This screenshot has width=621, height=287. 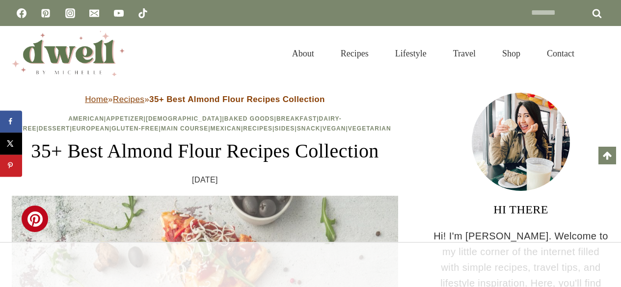 What do you see at coordinates (303, 53) in the screenshot?
I see `a: About` at bounding box center [303, 53].